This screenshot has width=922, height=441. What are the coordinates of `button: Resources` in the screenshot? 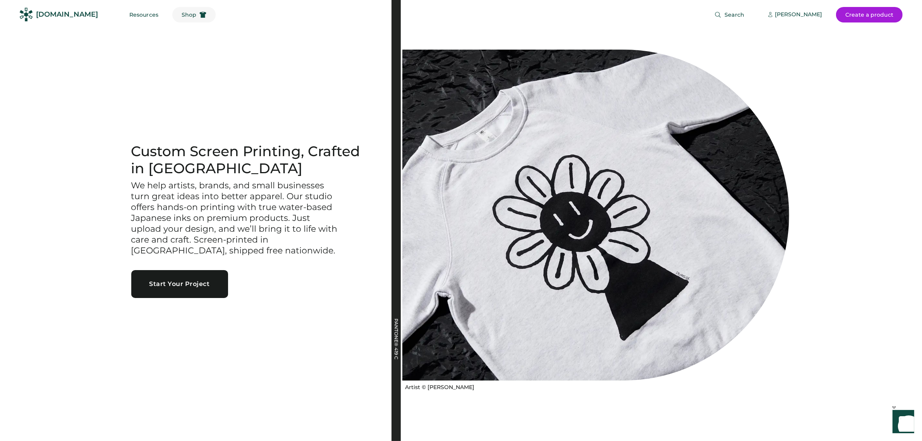 It's located at (144, 15).